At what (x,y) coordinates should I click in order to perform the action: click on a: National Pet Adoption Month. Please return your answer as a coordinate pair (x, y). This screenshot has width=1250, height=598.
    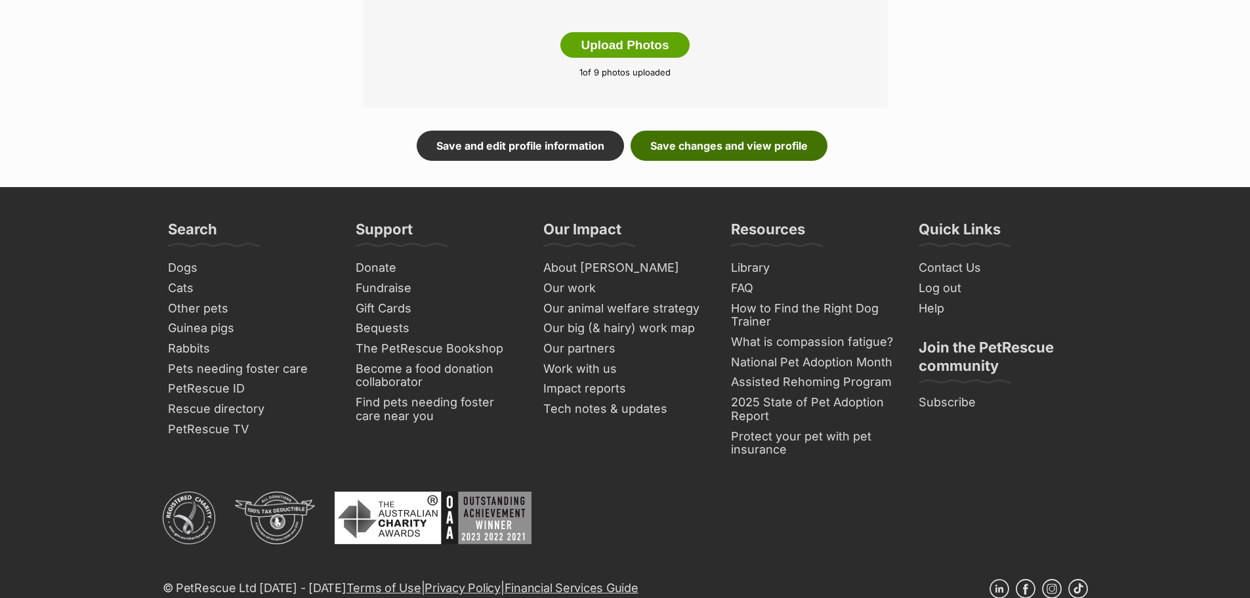
    Looking at the image, I should click on (813, 362).